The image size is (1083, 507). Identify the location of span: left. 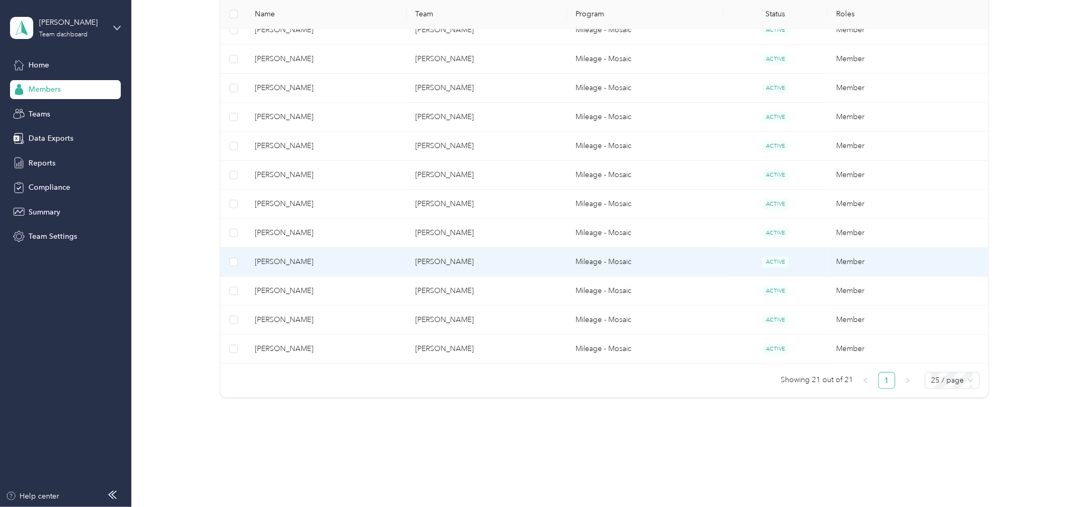
(865, 381).